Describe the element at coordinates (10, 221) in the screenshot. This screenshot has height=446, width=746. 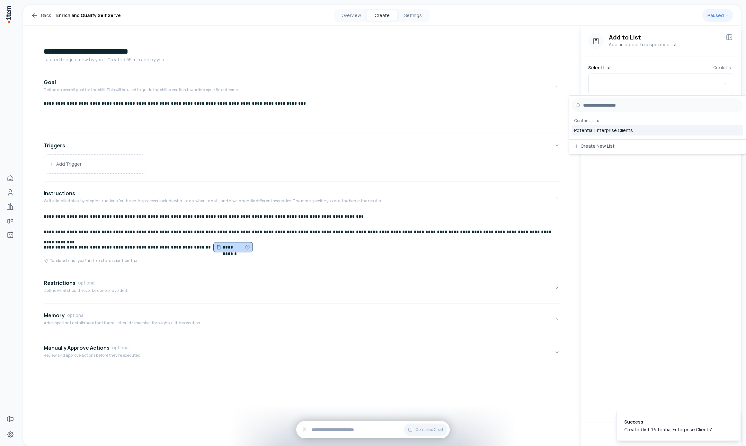
I see `a: deals` at that location.